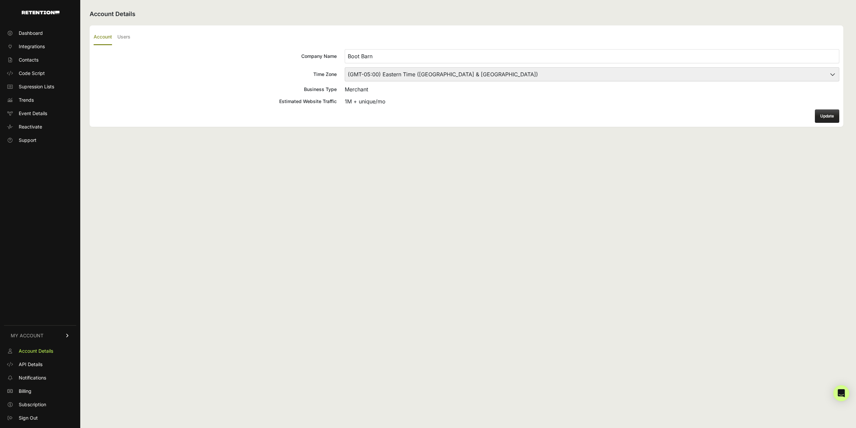 Image resolution: width=856 pixels, height=428 pixels. What do you see at coordinates (26, 100) in the screenshot?
I see `span: Trends` at bounding box center [26, 100].